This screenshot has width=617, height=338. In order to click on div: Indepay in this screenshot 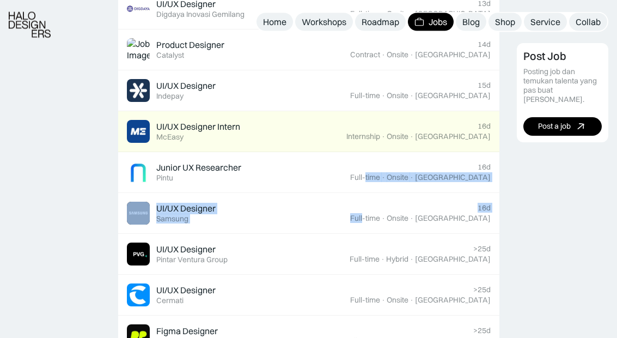, I will do `click(170, 96)`.